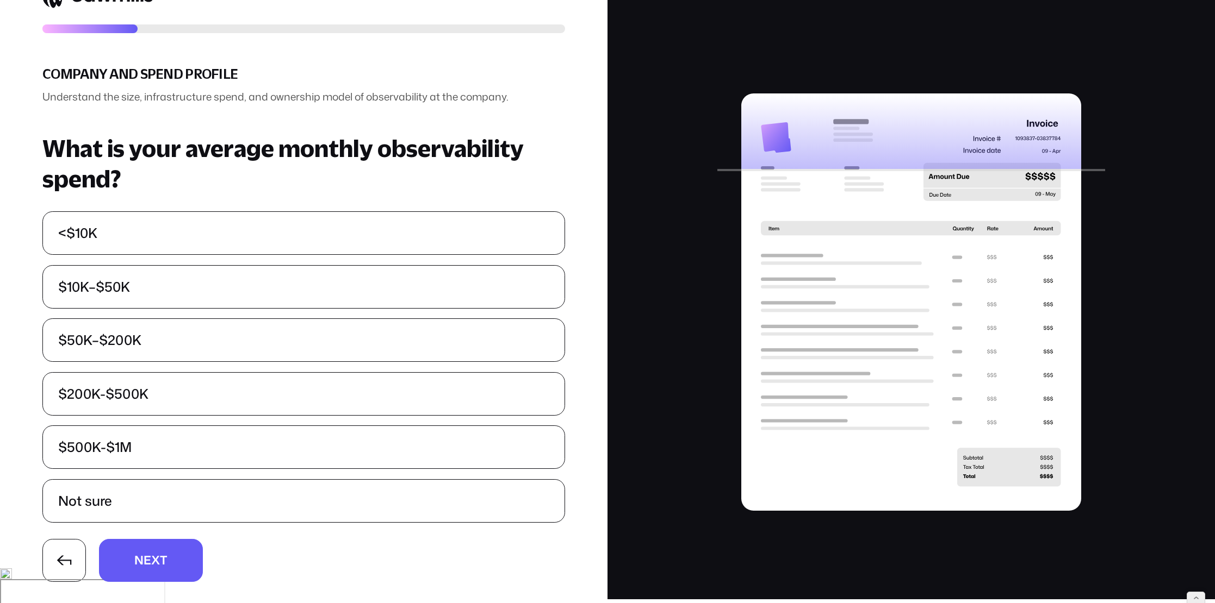 This screenshot has width=1215, height=603. I want to click on button: Previous question, so click(64, 561).